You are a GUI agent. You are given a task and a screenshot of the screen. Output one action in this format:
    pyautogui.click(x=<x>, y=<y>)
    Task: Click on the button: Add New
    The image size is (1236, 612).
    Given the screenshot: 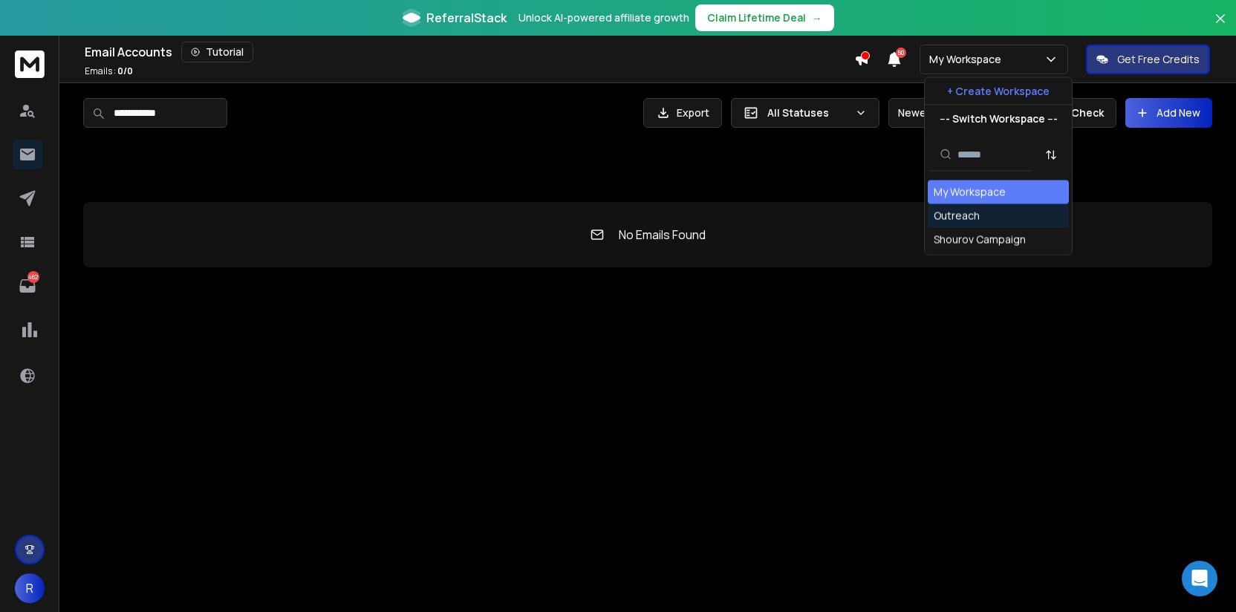 What is the action you would take?
    pyautogui.click(x=1168, y=113)
    